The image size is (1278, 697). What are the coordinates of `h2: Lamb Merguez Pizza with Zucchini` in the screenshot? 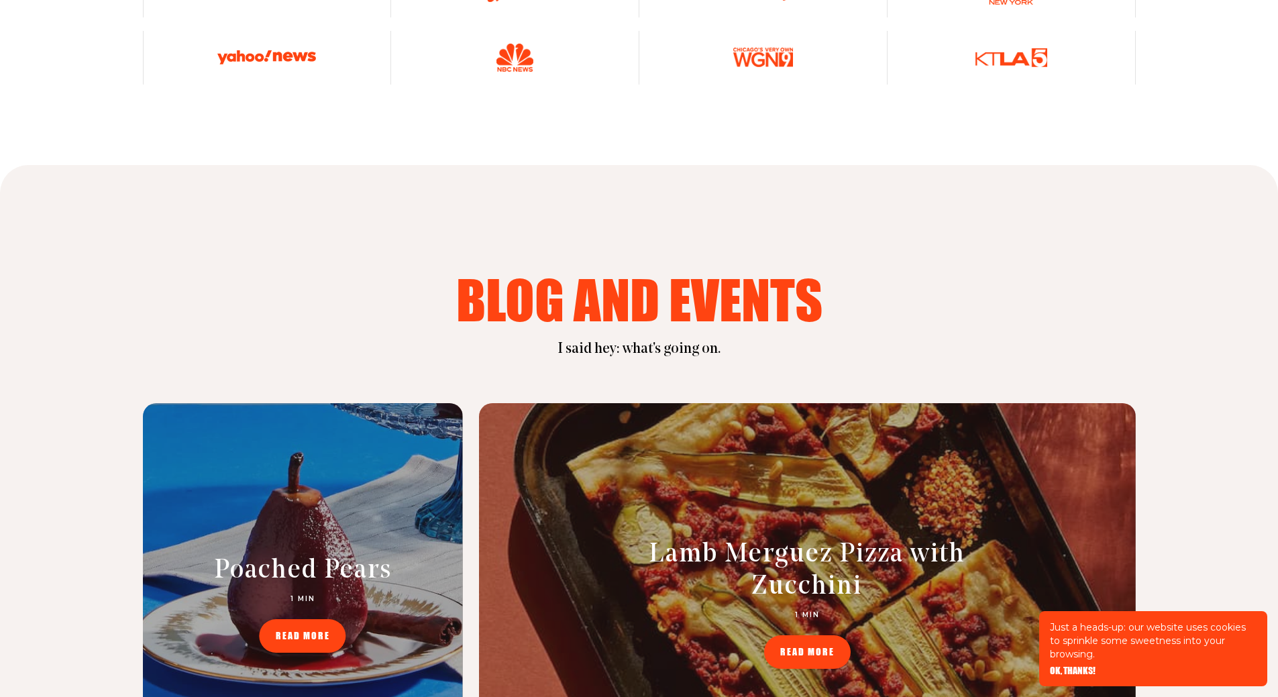 It's located at (807, 571).